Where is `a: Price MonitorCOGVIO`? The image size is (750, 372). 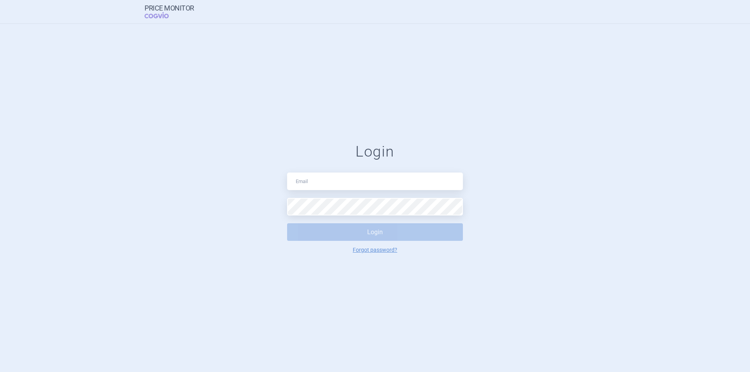
a: Price MonitorCOGVIO is located at coordinates (169, 12).